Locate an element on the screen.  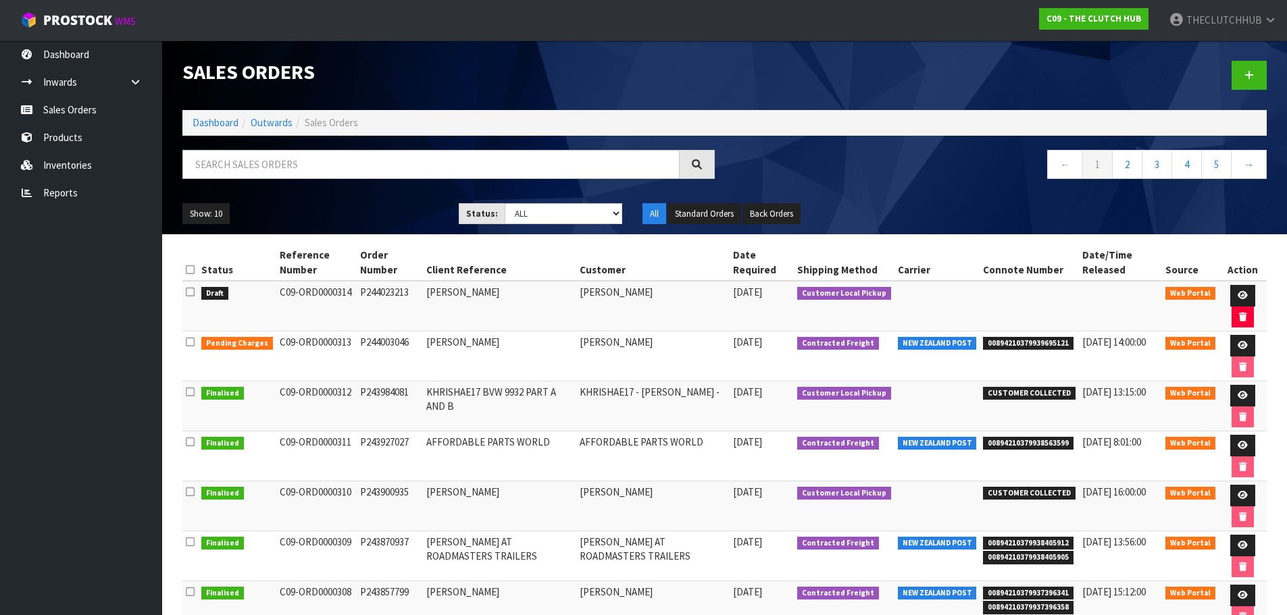
th: Date Required is located at coordinates (762, 263).